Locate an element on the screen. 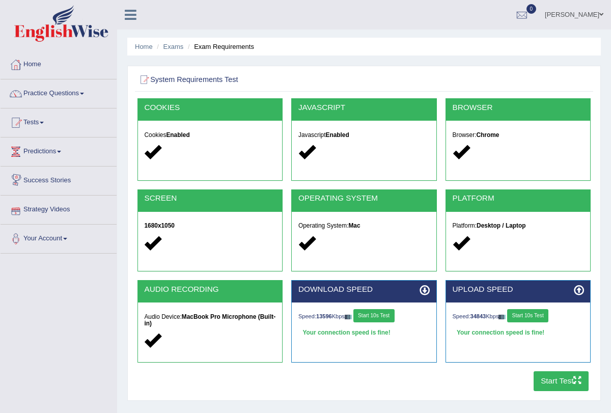 This screenshot has height=413, width=611. a: Strategy Videos is located at coordinates (59, 208).